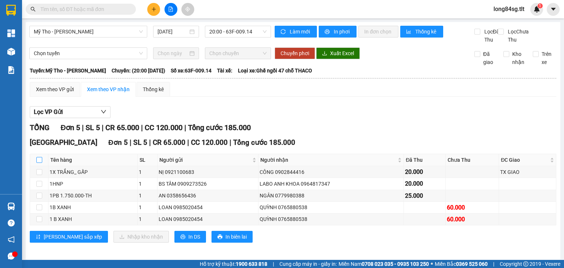 Image resolution: width=564 pixels, height=268 pixels. Describe the element at coordinates (93, 172) in the screenshot. I see `div: 1X TRẮNG_ GẤP` at that location.